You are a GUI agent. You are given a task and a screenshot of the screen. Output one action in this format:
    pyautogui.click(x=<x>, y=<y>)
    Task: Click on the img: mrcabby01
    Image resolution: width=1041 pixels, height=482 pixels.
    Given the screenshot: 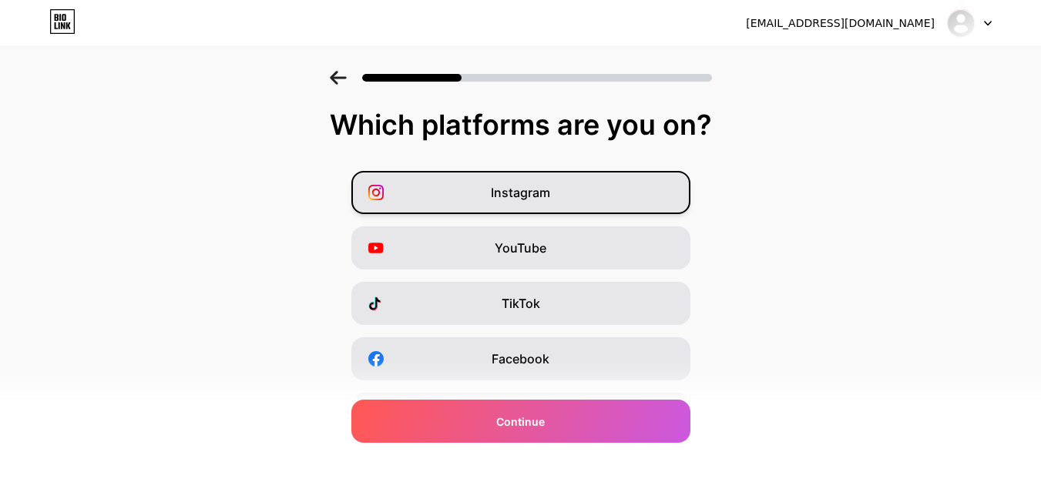 What is the action you would take?
    pyautogui.click(x=961, y=23)
    